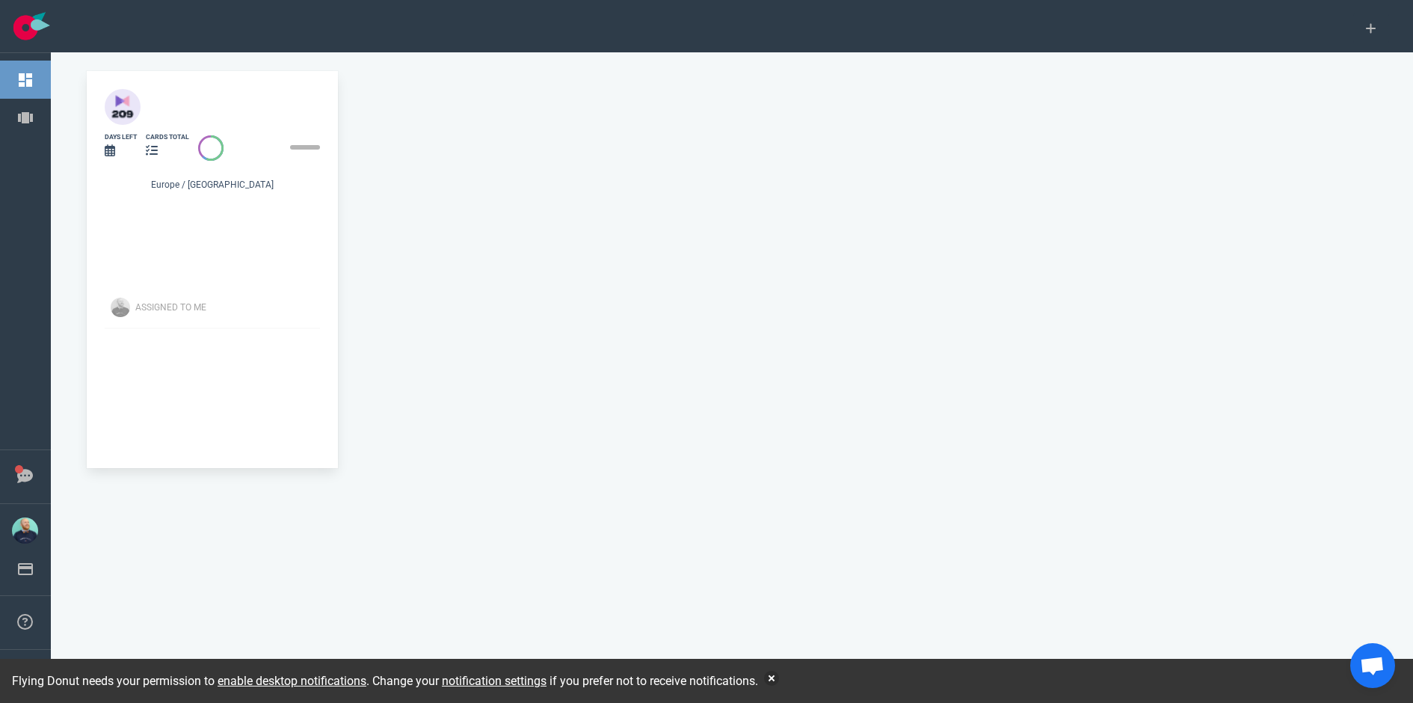 The width and height of the screenshot is (1413, 703). What do you see at coordinates (168, 137) in the screenshot?
I see `div: cards total` at bounding box center [168, 137].